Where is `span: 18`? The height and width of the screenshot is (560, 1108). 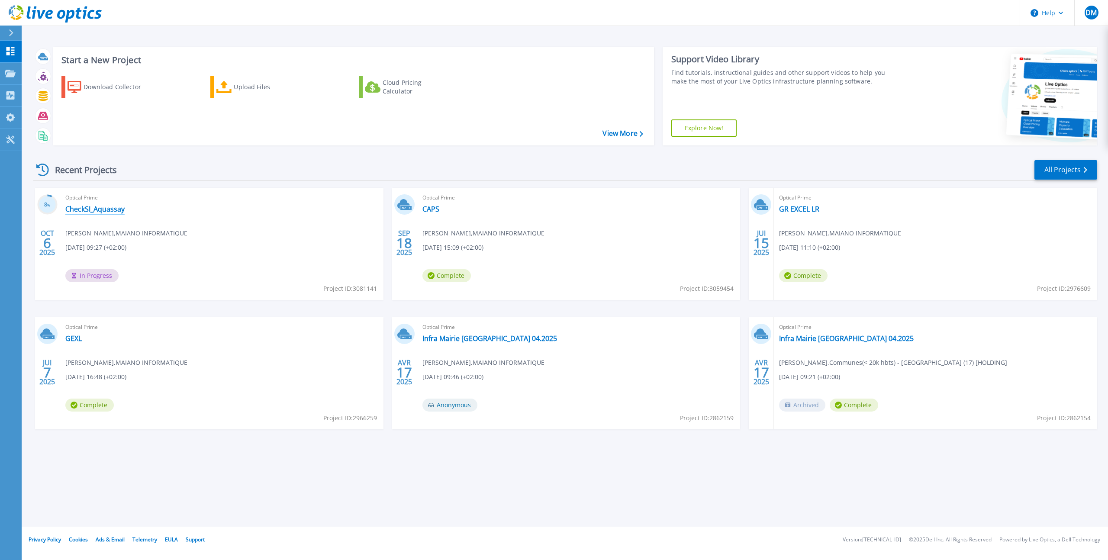 span: 18 is located at coordinates (404, 243).